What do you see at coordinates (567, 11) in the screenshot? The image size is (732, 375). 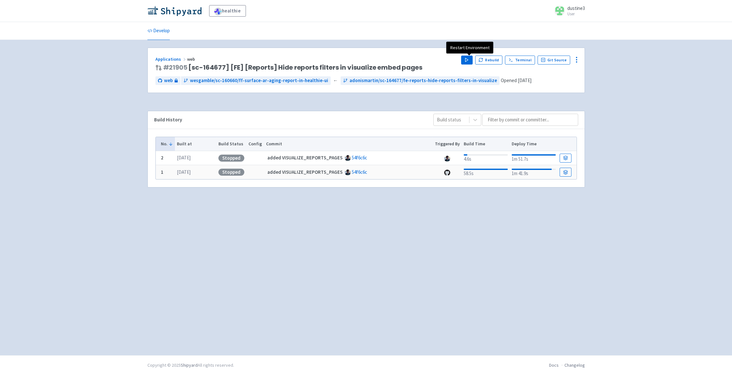 I see `a: dustine3 User` at bounding box center [567, 11].